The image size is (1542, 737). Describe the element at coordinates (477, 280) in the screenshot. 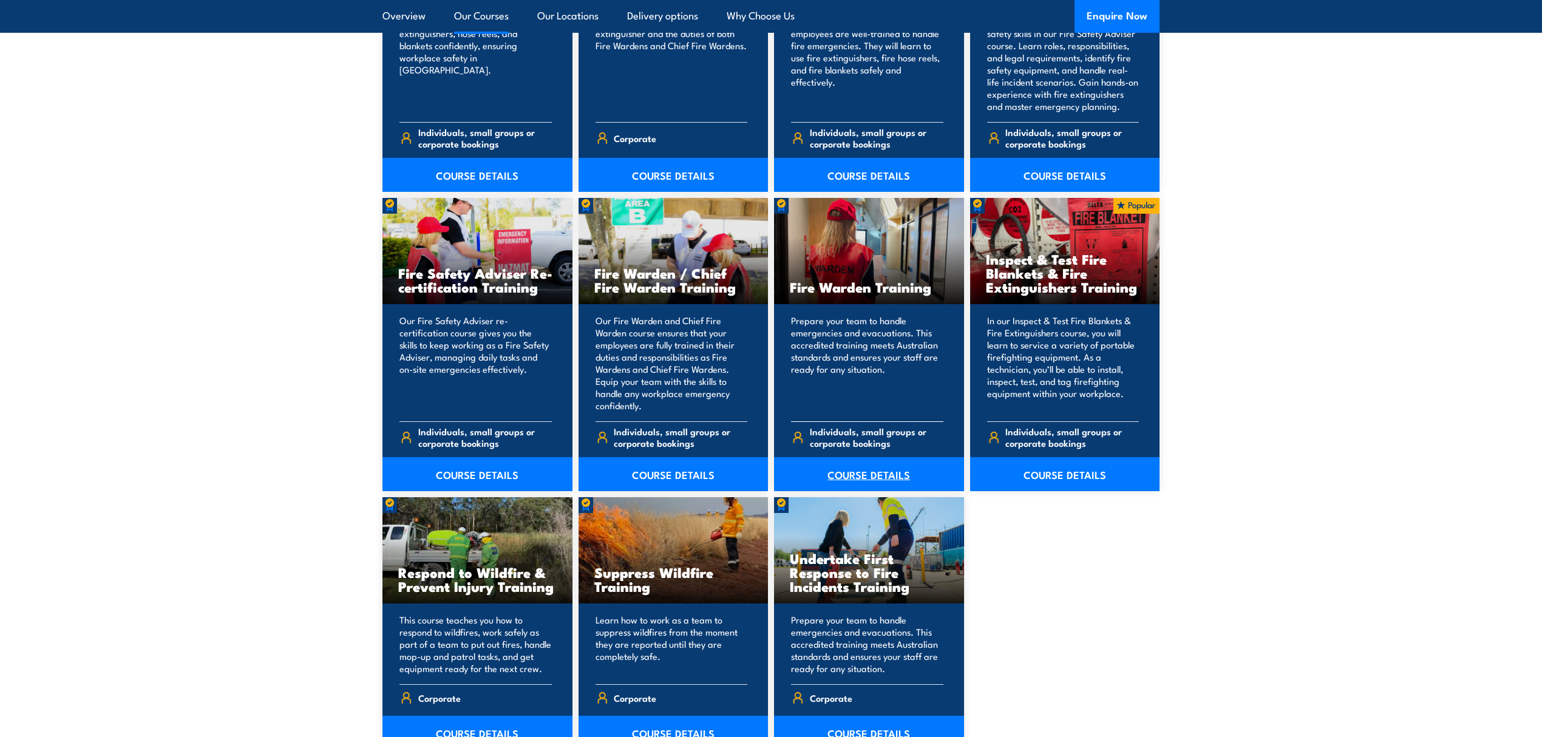

I see `h3: Fire Safety Adviser Re-certification Training` at that location.